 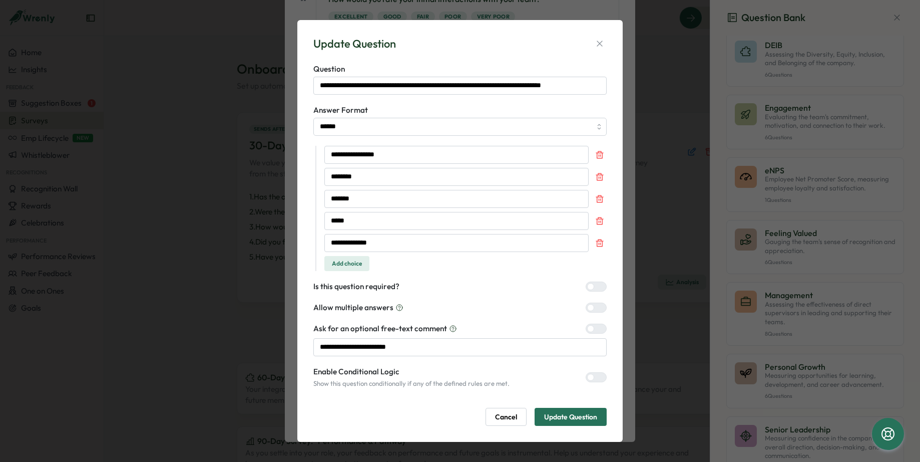 What do you see at coordinates (460, 69) in the screenshot?
I see `label: Question` at bounding box center [460, 69].